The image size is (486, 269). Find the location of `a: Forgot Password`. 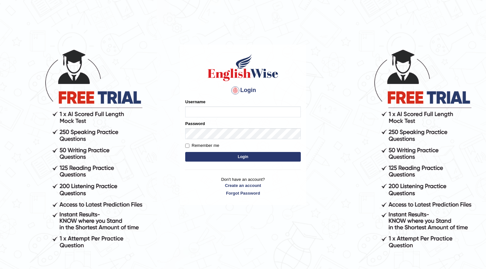

a: Forgot Password is located at coordinates (243, 193).